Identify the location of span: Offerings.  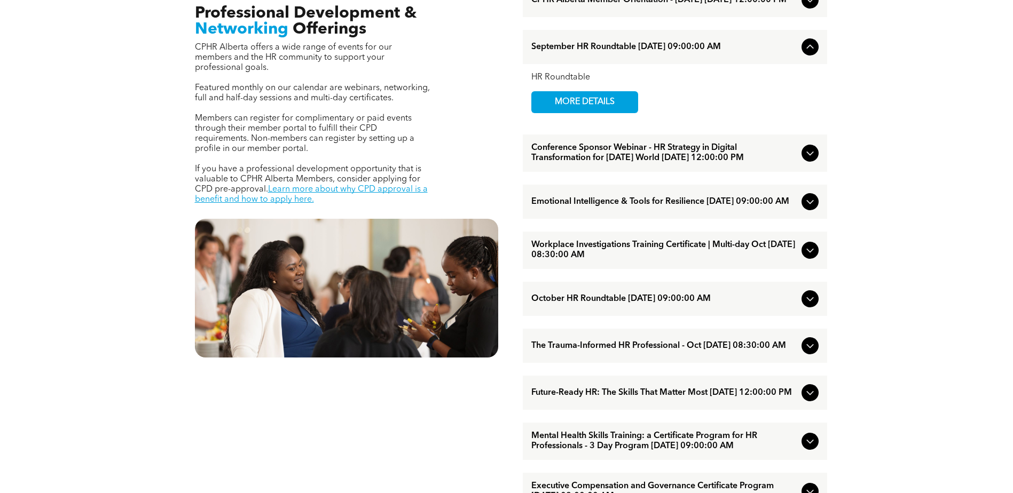
(330, 29).